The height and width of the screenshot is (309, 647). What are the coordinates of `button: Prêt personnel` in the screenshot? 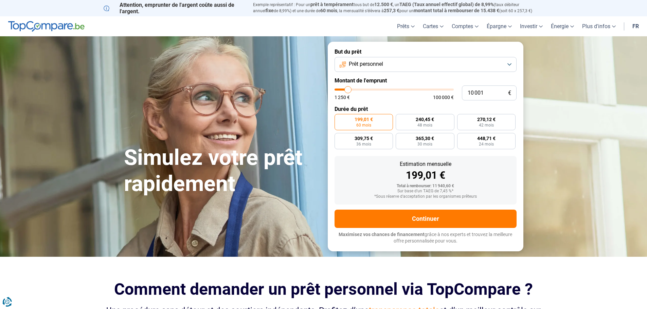 It's located at (425, 65).